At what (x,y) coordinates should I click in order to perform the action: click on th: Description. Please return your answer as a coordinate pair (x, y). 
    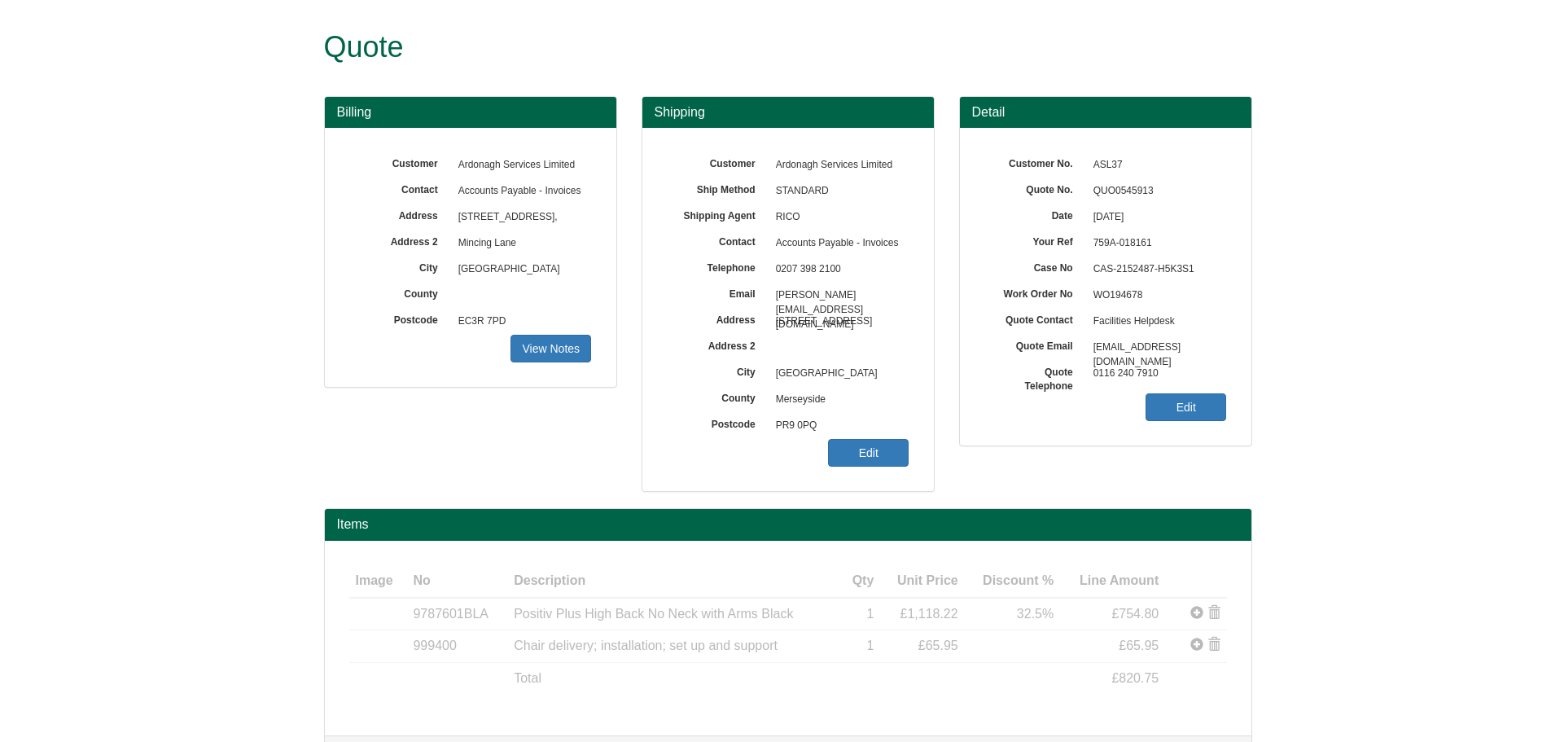
    Looking at the image, I should click on (673, 581).